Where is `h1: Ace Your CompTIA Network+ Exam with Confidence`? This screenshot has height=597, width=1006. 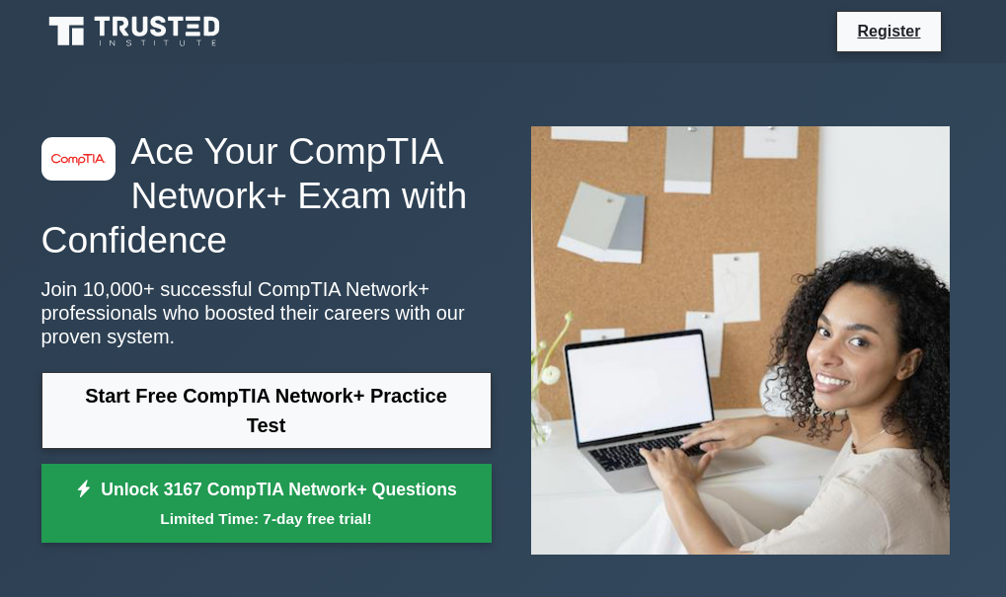 h1: Ace Your CompTIA Network+ Exam with Confidence is located at coordinates (266, 195).